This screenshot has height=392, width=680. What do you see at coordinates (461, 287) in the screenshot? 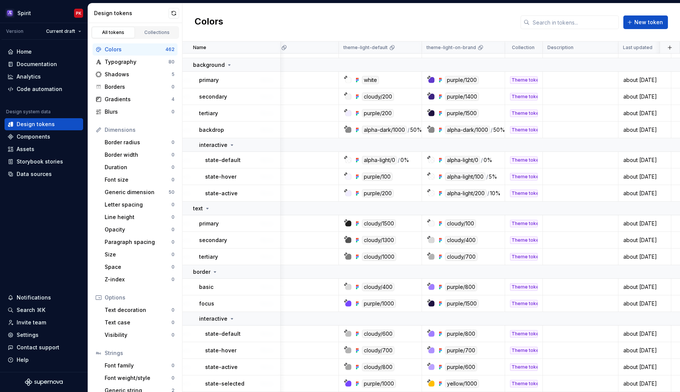
I see `div: purple/800` at bounding box center [461, 287].